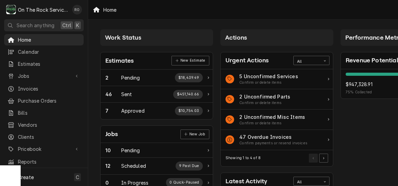 The width and height of the screenshot is (398, 186). What do you see at coordinates (77, 25) in the screenshot?
I see `span: K` at bounding box center [77, 25].